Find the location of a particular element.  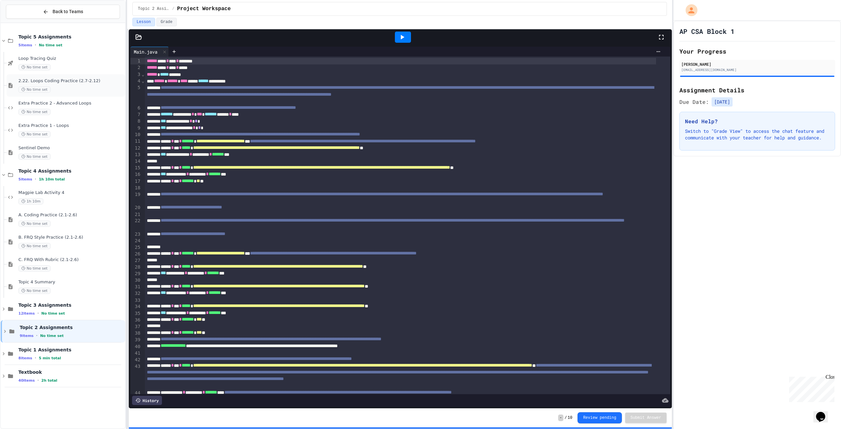

div: 36 is located at coordinates (136, 320).